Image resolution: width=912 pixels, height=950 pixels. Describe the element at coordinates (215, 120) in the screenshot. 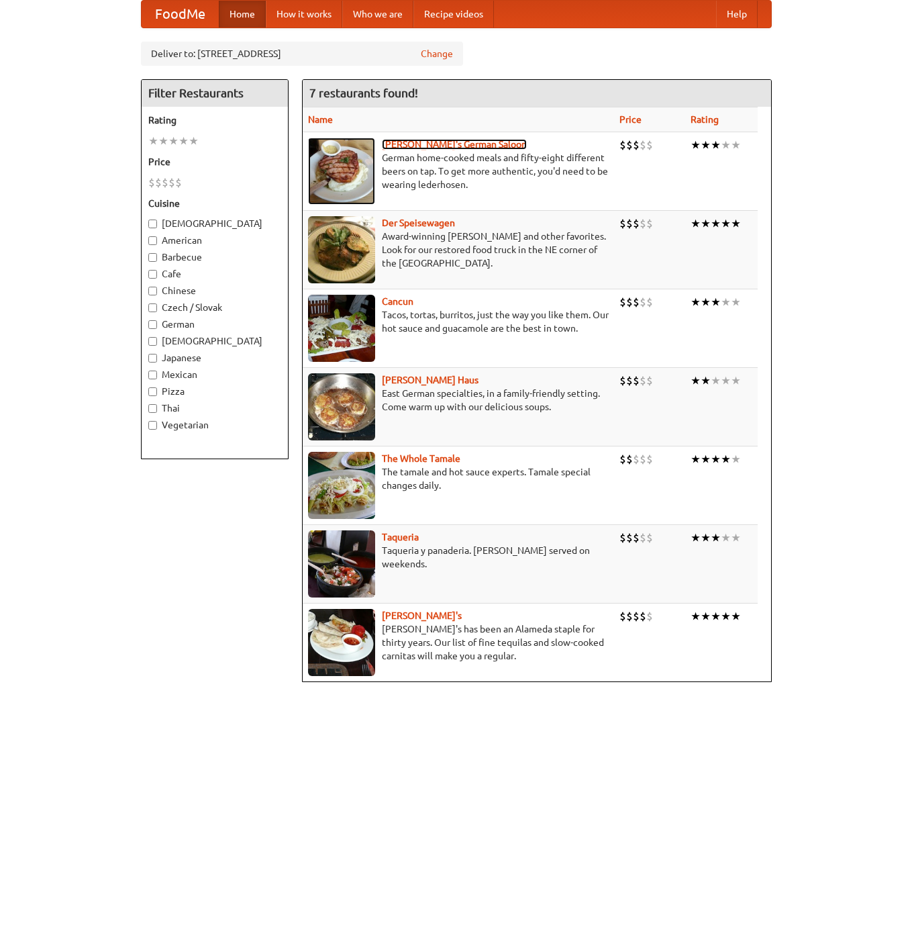

I see `h5: Rating` at that location.